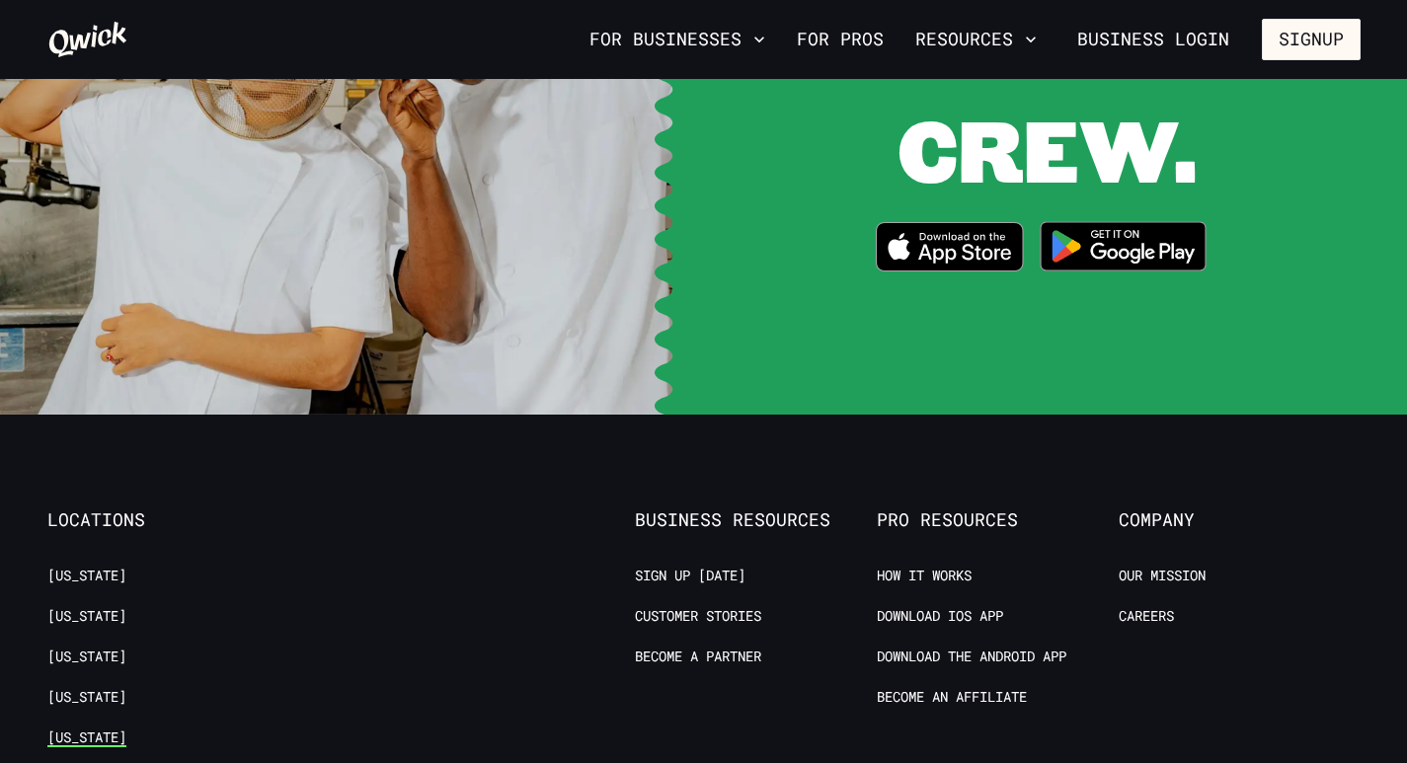 Image resolution: width=1407 pixels, height=763 pixels. What do you see at coordinates (1153, 39) in the screenshot?
I see `a: Business Login` at bounding box center [1153, 39].